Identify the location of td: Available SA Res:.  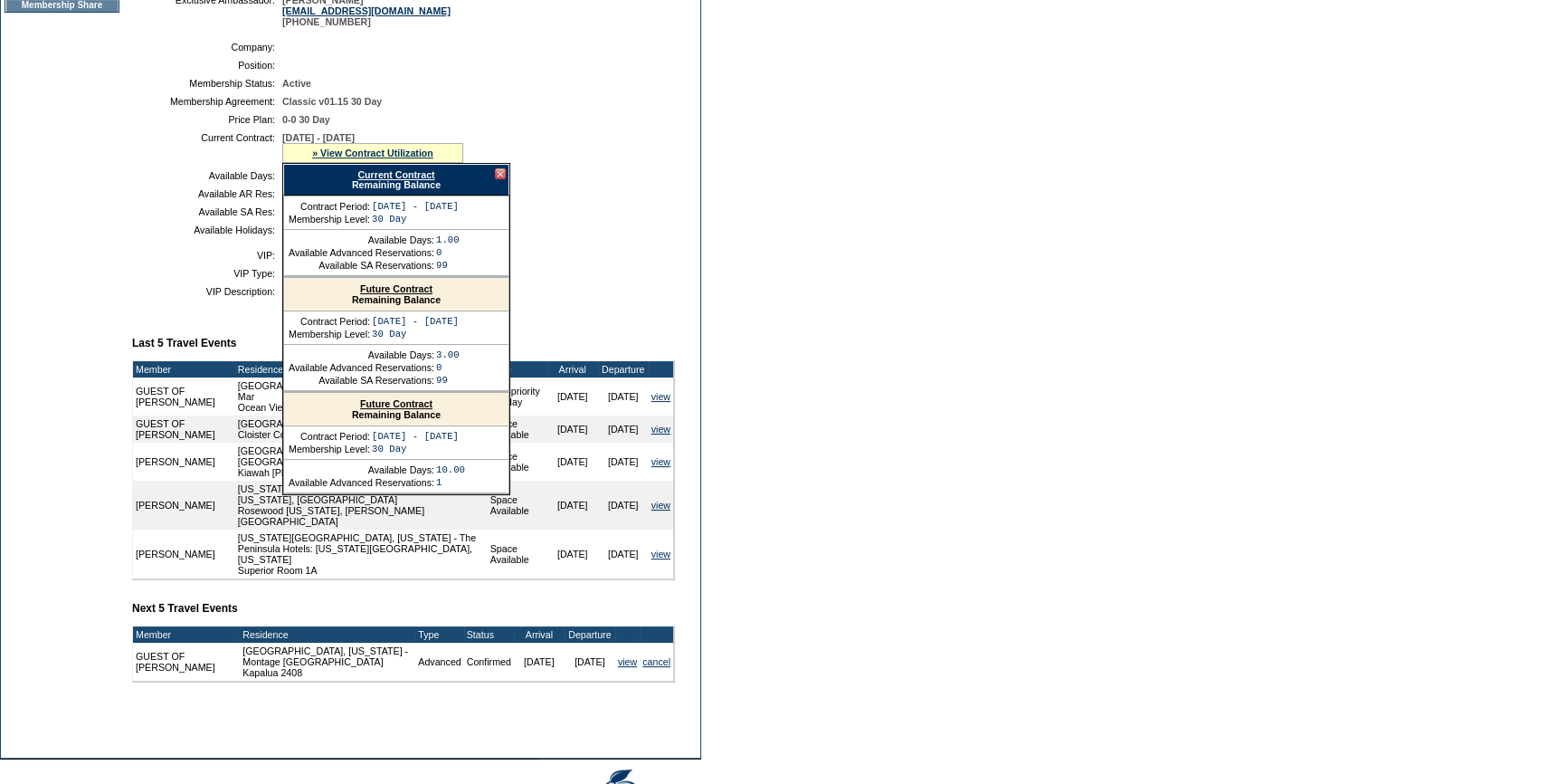
(207, 212).